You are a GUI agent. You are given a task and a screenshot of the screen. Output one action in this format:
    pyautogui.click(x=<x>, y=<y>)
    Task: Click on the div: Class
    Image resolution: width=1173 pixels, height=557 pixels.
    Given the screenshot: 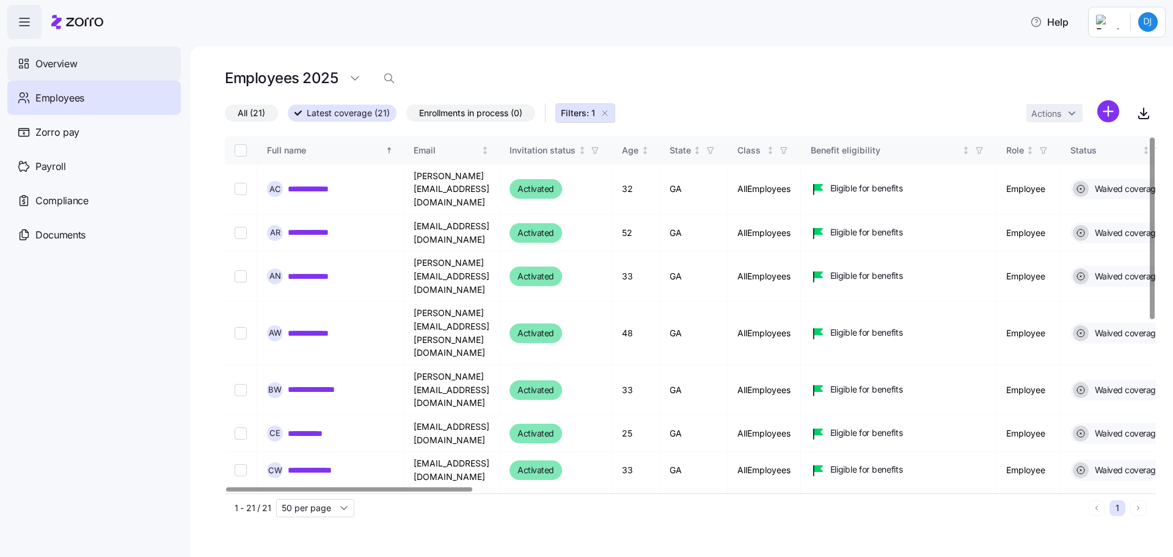 What is the action you would take?
    pyautogui.click(x=751, y=150)
    